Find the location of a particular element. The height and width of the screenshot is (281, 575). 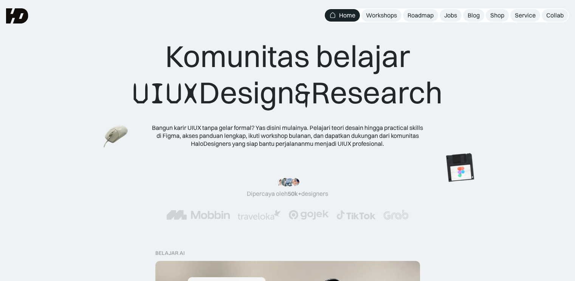

div: Home is located at coordinates (347, 15).